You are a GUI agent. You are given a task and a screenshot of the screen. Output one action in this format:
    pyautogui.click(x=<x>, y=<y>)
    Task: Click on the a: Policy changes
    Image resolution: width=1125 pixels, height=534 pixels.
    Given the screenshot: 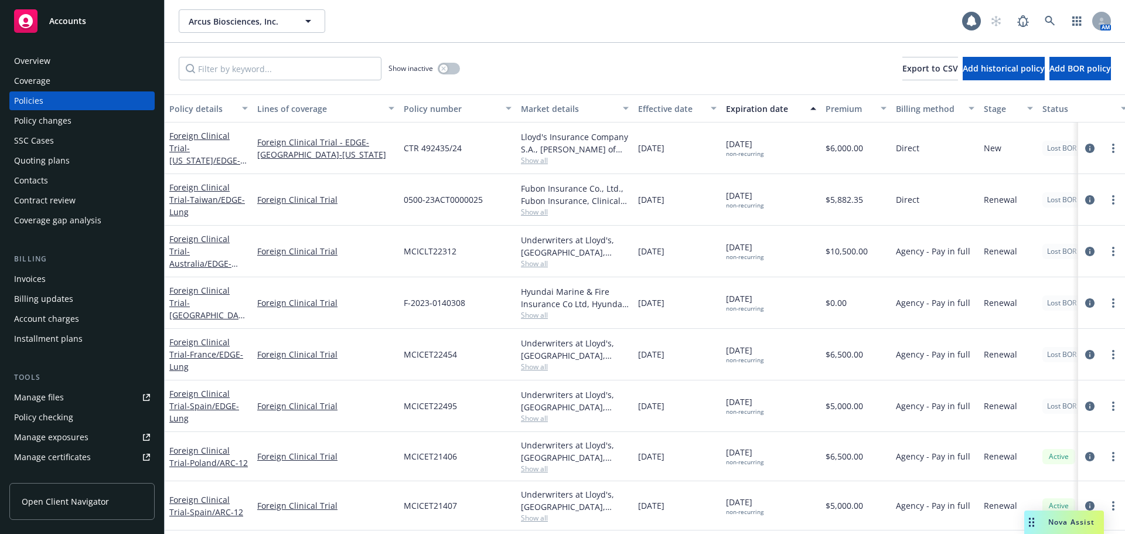 What is the action you would take?
    pyautogui.click(x=82, y=121)
    